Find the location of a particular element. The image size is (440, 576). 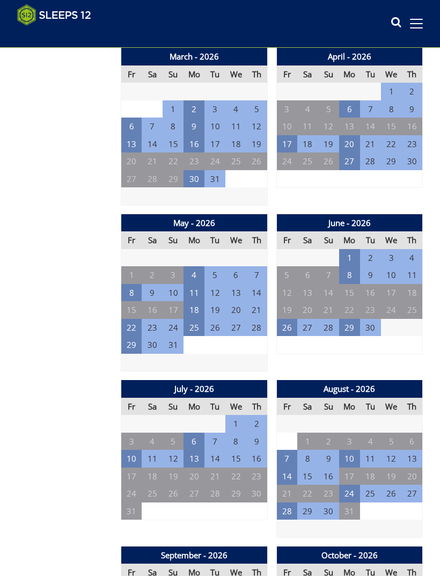

td: 27 is located at coordinates (308, 327).